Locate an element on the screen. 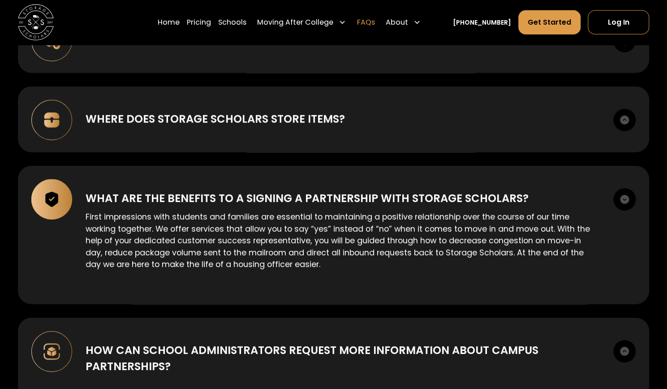 This screenshot has height=389, width=667. div: Where does Storage Scholars store items? is located at coordinates (215, 119).